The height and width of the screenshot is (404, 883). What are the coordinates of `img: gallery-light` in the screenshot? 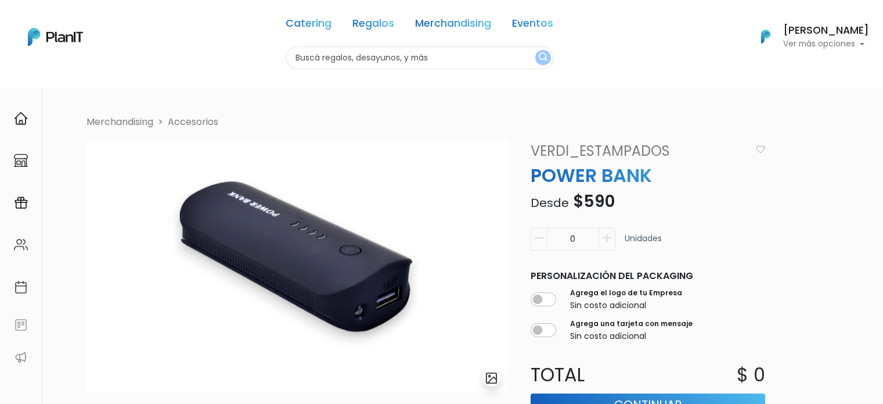 It's located at (491, 378).